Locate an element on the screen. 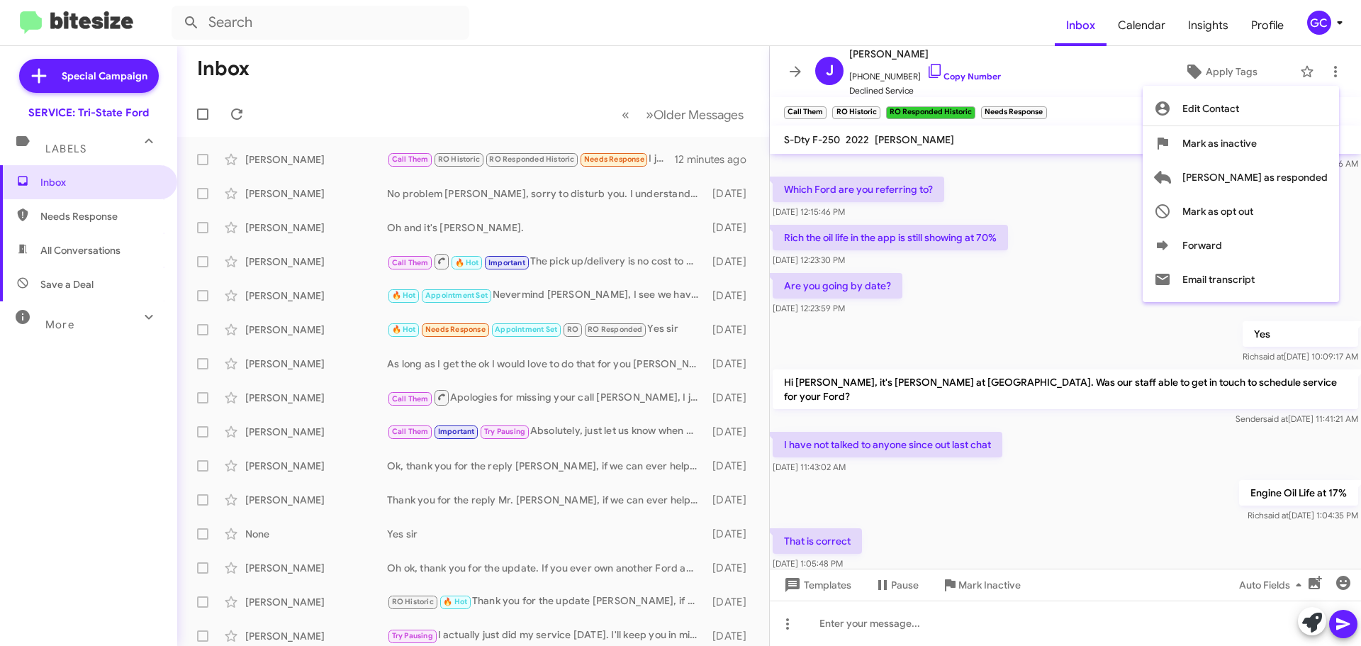  button: Forward is located at coordinates (1241, 245).